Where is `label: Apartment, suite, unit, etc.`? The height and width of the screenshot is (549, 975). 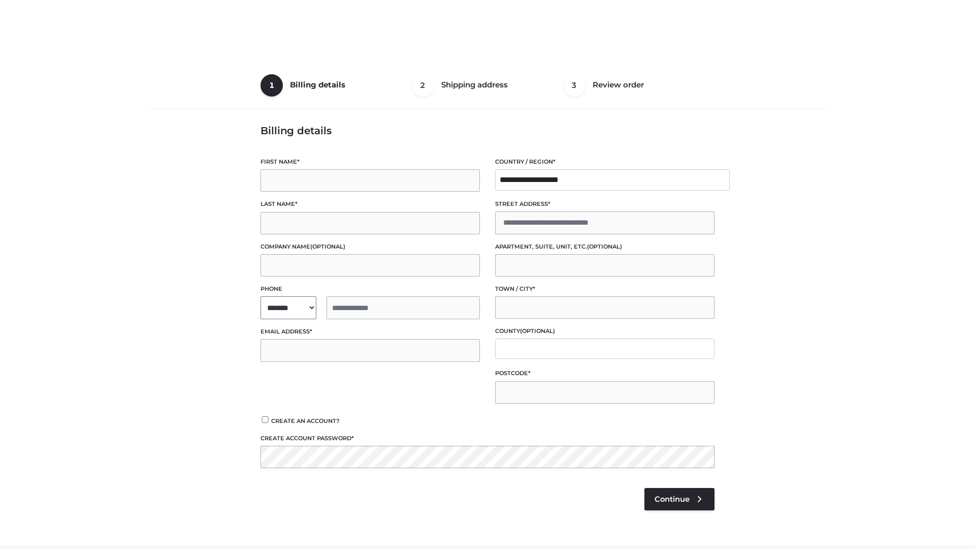 label: Apartment, suite, unit, etc. is located at coordinates (605, 246).